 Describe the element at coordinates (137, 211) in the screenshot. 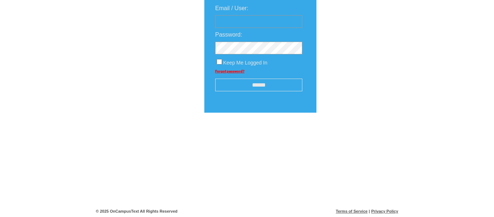

I see `span: © 2025 OnCampusText All Rights Reserved` at that location.